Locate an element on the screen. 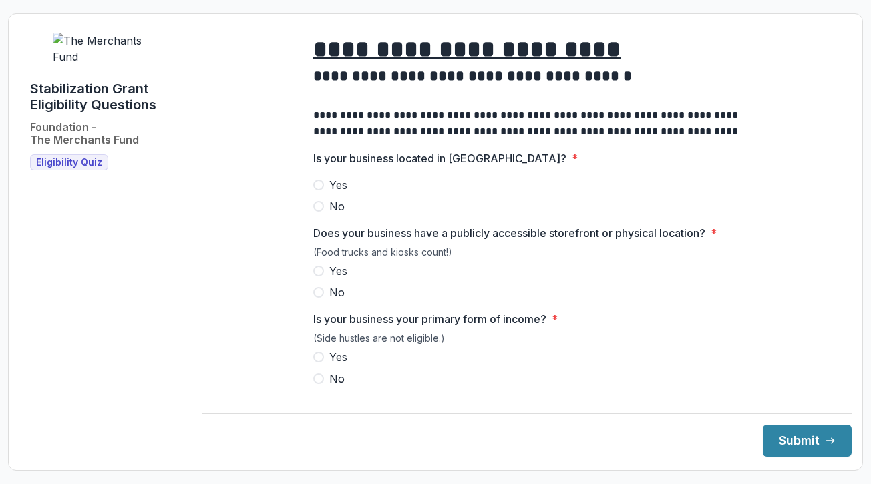 This screenshot has height=484, width=871. h1: Stabilization Grant Eligibility Questions is located at coordinates (102, 97).